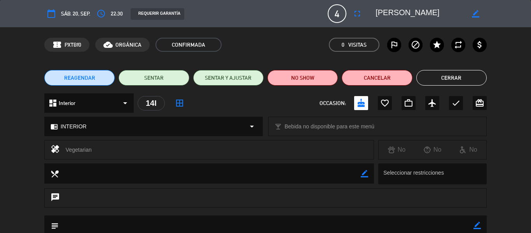  I want to click on button: REAGENDAR, so click(79, 78).